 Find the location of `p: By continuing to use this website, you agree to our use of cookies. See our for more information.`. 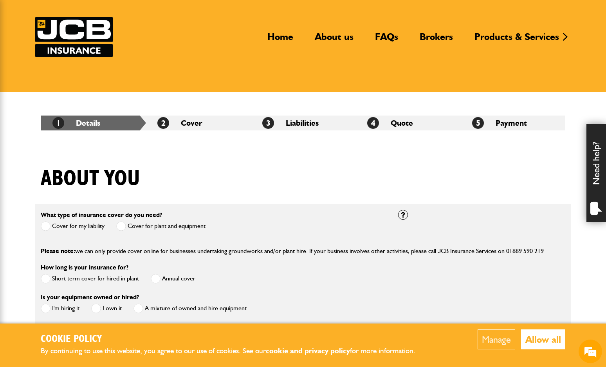

p: By continuing to use this website, you agree to our use of cookies. See our for more information. is located at coordinates (235, 351).